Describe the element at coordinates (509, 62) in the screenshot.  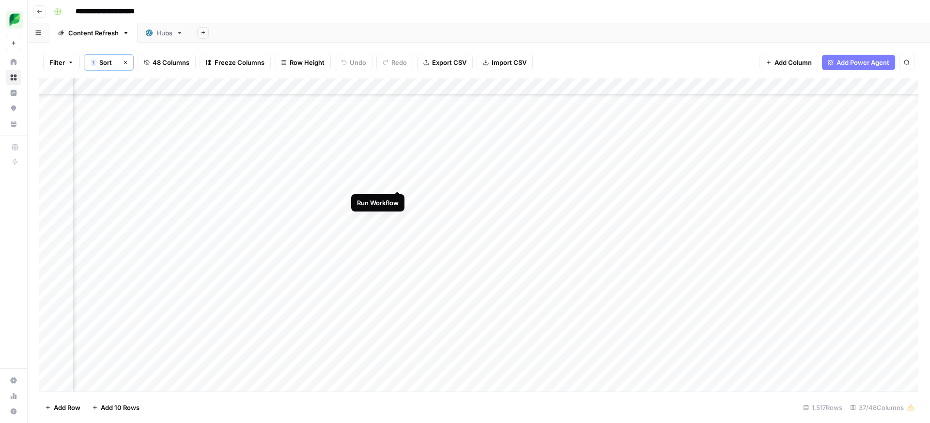
I see `span: Import CSV` at that location.